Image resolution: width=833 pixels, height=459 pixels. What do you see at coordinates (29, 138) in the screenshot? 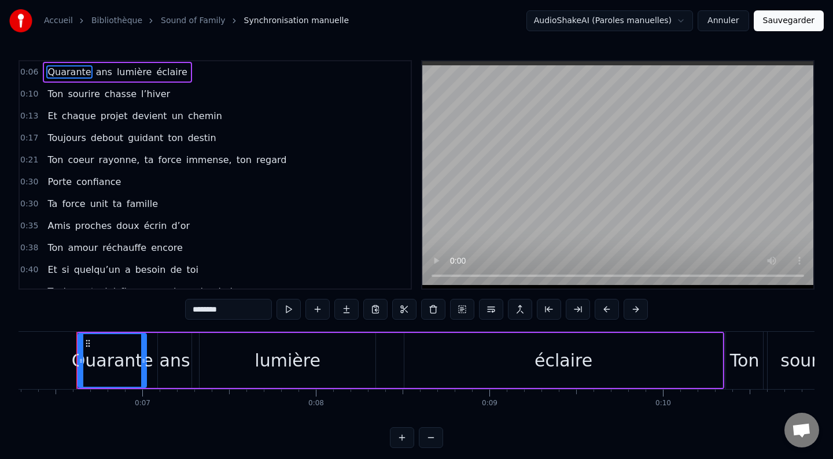
I see `span: 0:17` at bounding box center [29, 138].